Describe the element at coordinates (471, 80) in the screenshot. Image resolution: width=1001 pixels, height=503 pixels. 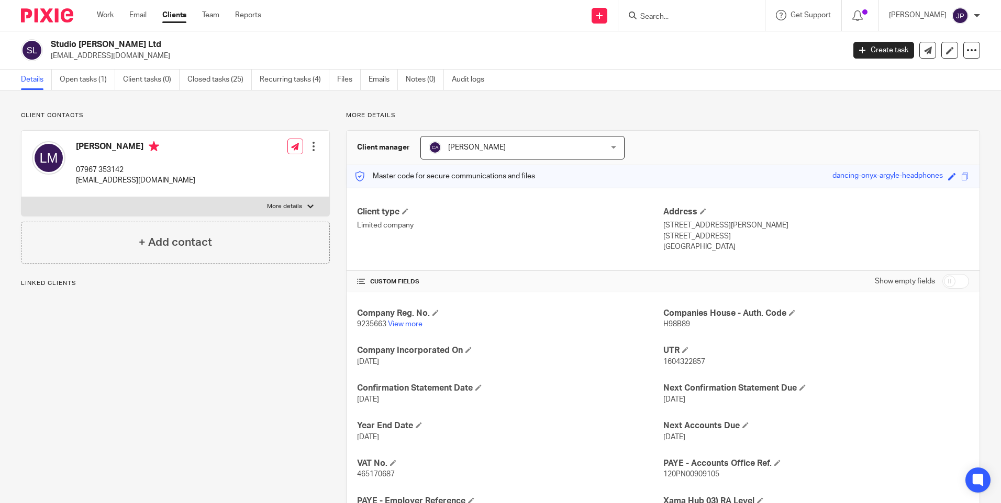
I see `a: Audit logs` at that location.